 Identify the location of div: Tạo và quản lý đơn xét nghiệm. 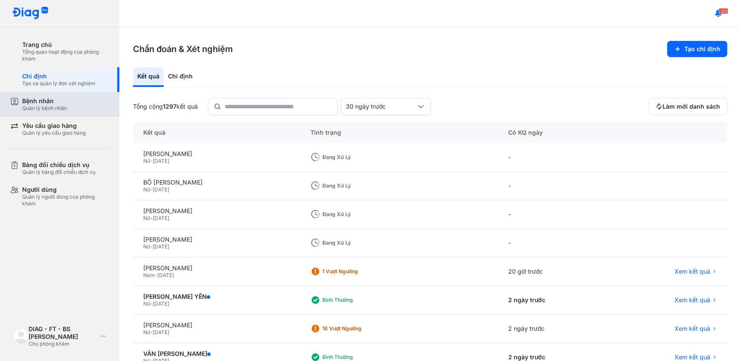
(59, 84).